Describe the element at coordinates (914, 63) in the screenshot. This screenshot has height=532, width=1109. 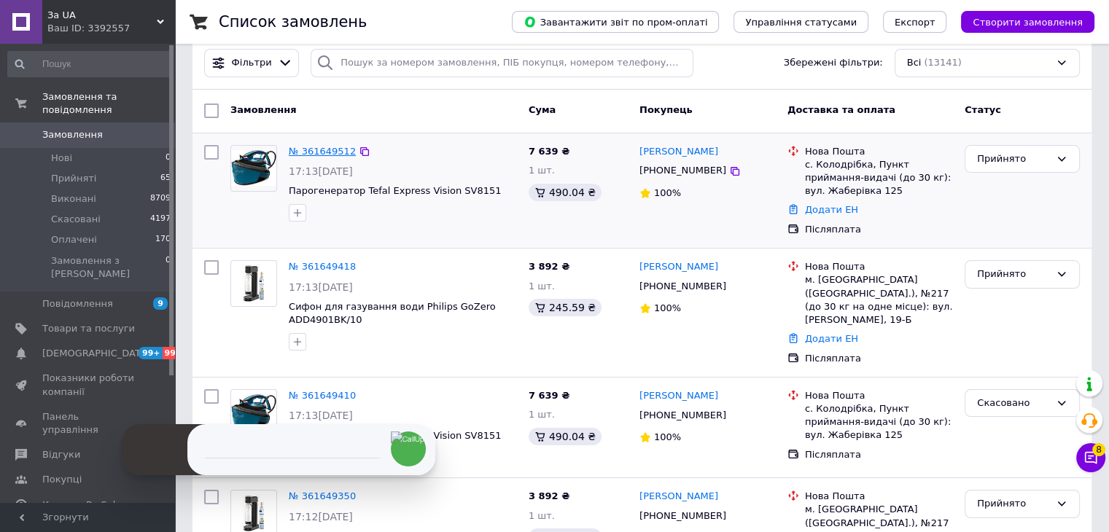
I see `span: Всі` at that location.